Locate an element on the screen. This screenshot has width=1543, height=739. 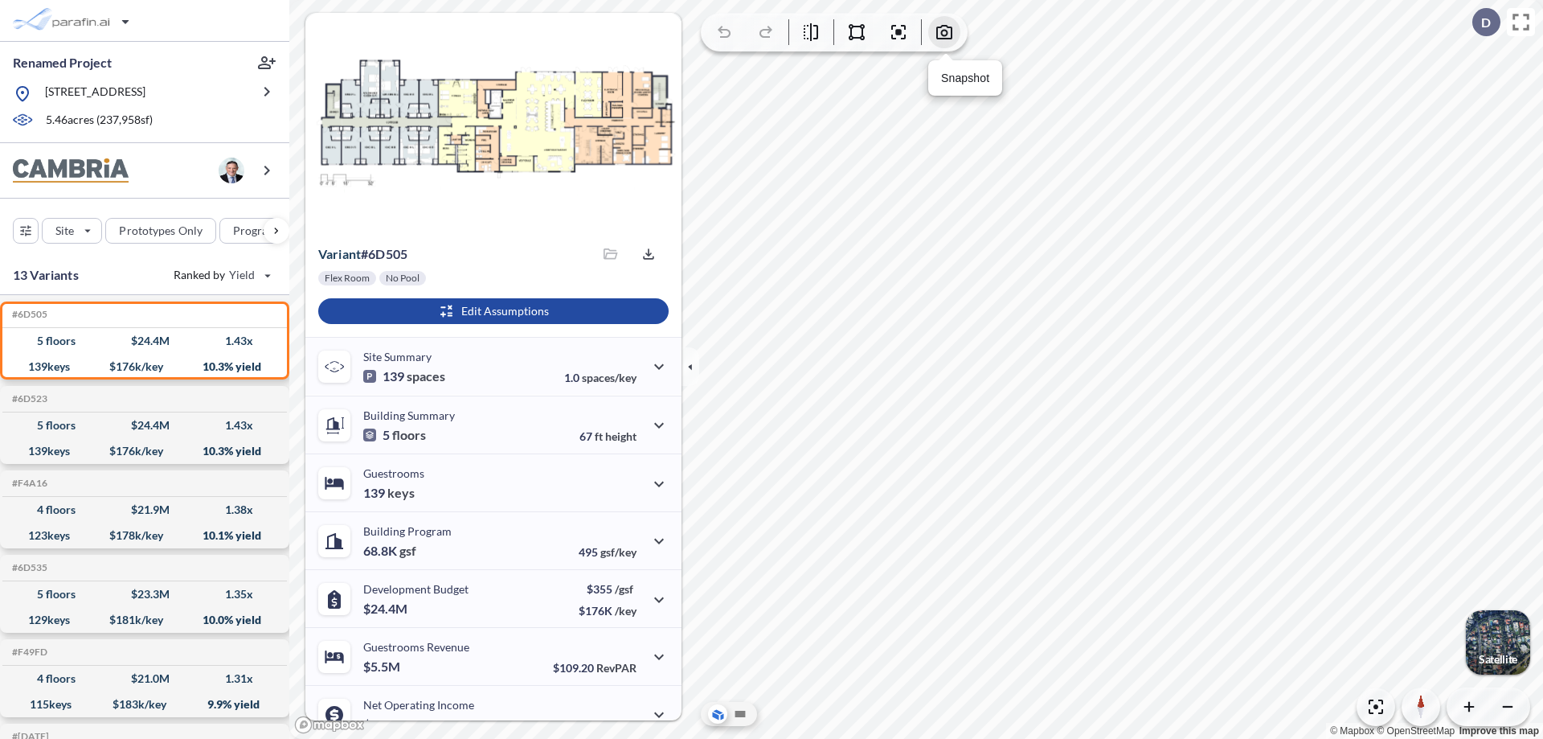
p: $5.5M is located at coordinates (383, 666).